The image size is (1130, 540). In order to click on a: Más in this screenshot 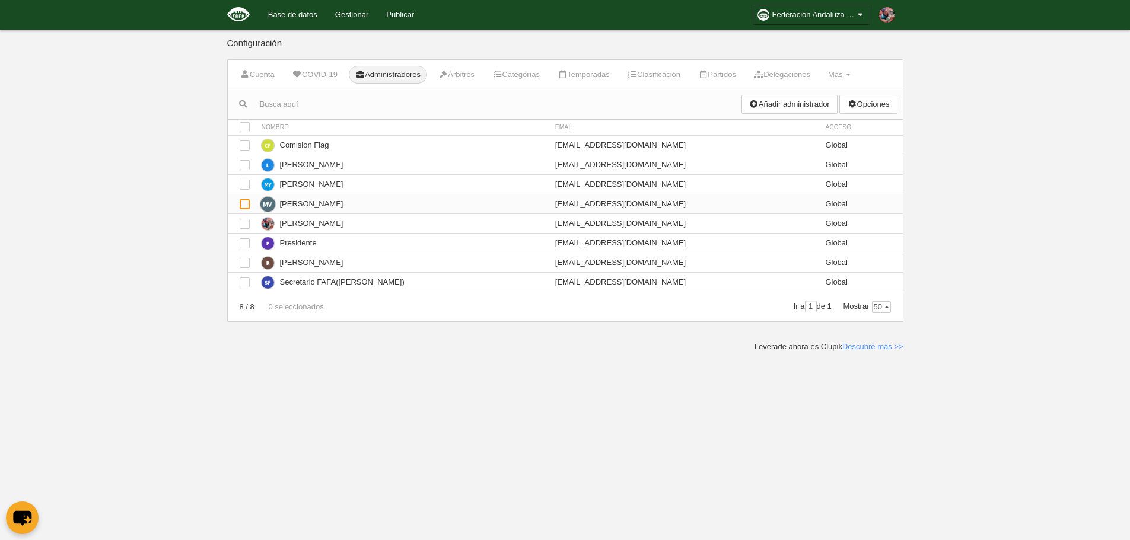, I will do `click(839, 75)`.